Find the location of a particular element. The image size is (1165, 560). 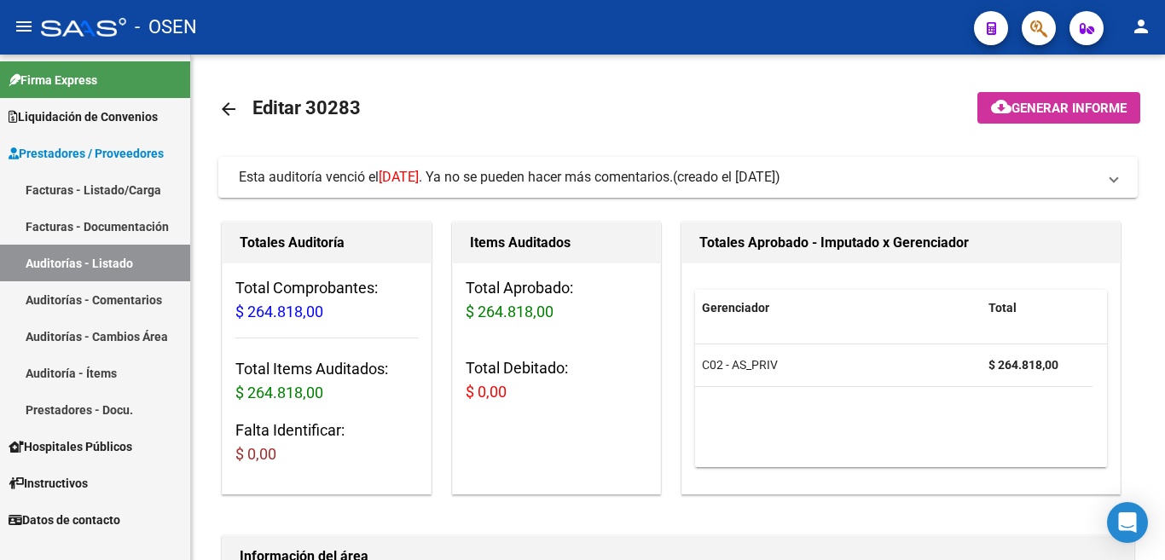

span: - OSEN is located at coordinates (165, 27).